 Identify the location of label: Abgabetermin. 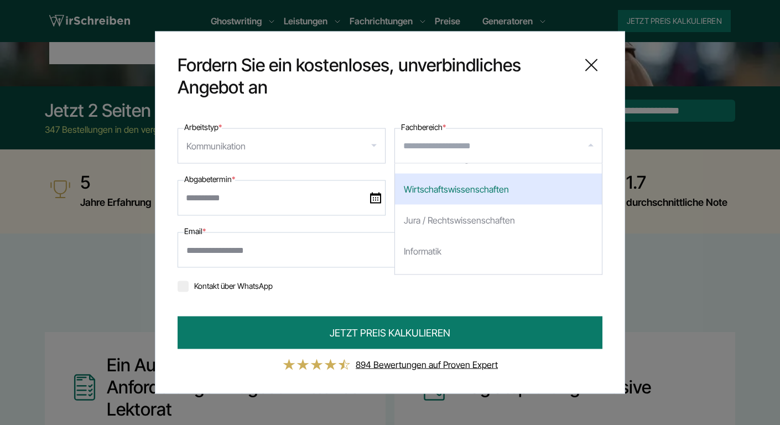
(210, 179).